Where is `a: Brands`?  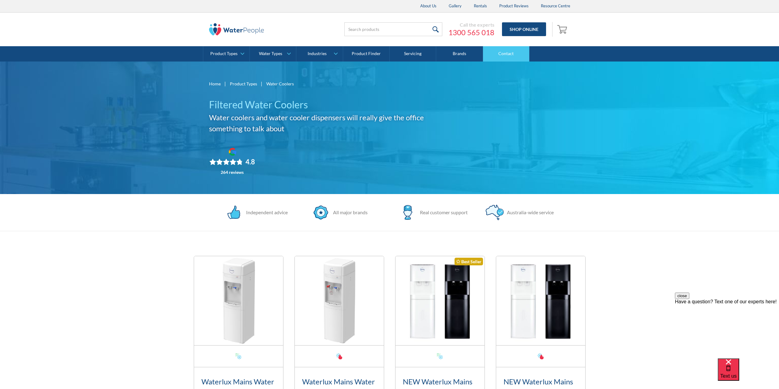 a: Brands is located at coordinates (460, 54).